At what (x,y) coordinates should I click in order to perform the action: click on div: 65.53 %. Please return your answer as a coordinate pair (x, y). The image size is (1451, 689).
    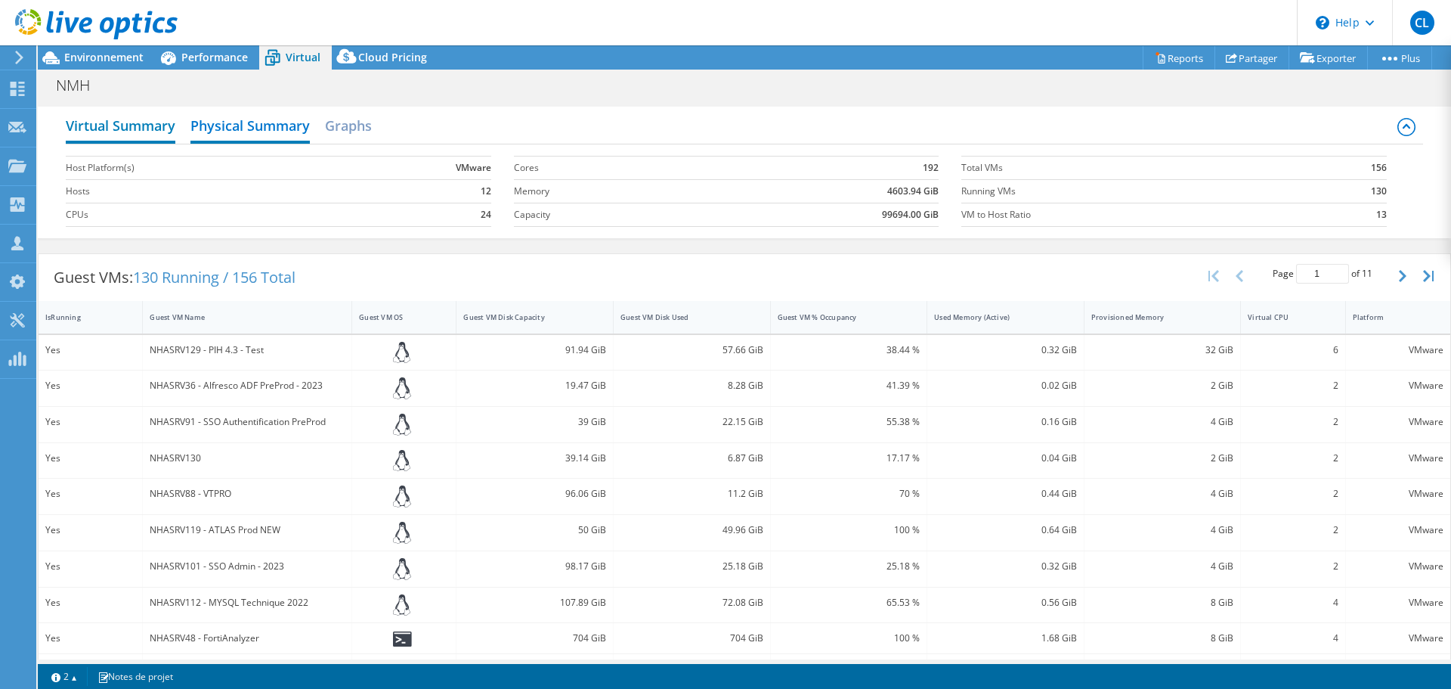
    Looking at the image, I should click on (849, 602).